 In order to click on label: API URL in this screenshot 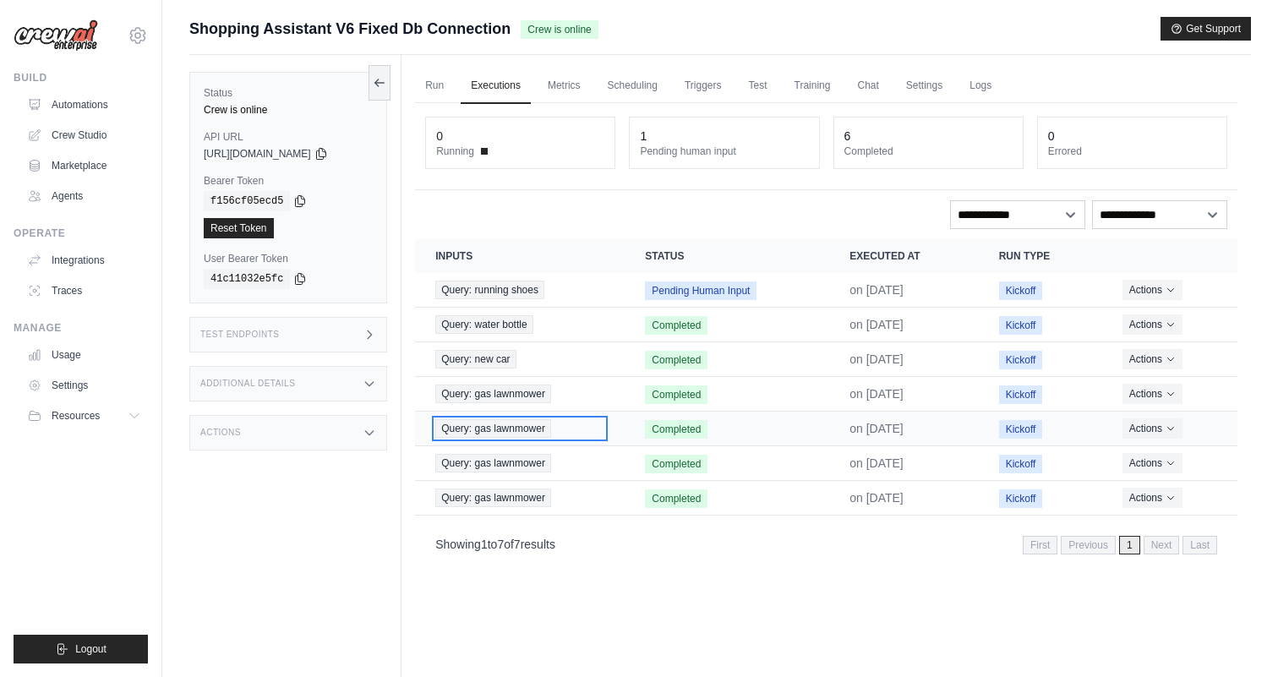, I will do `click(288, 137)`.